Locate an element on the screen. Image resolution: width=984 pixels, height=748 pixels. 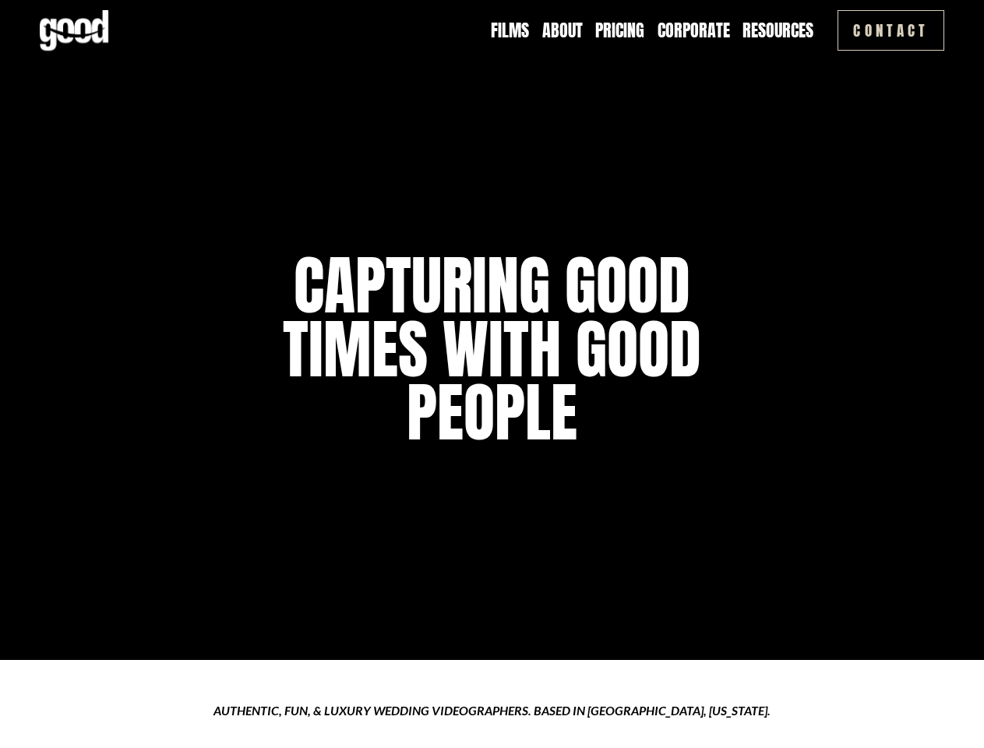
a: About is located at coordinates (562, 30).